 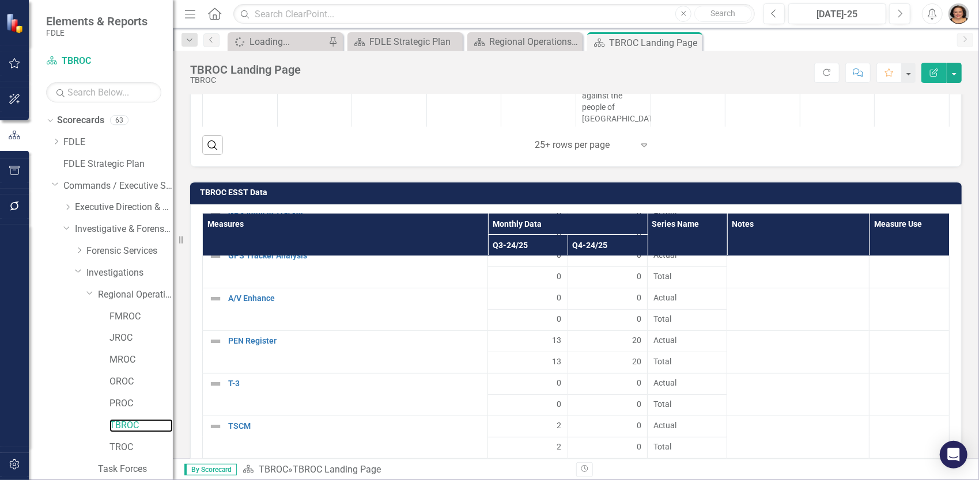 What do you see at coordinates (124, 207) in the screenshot?
I see `a: Executive Direction & Business Support` at bounding box center [124, 207].